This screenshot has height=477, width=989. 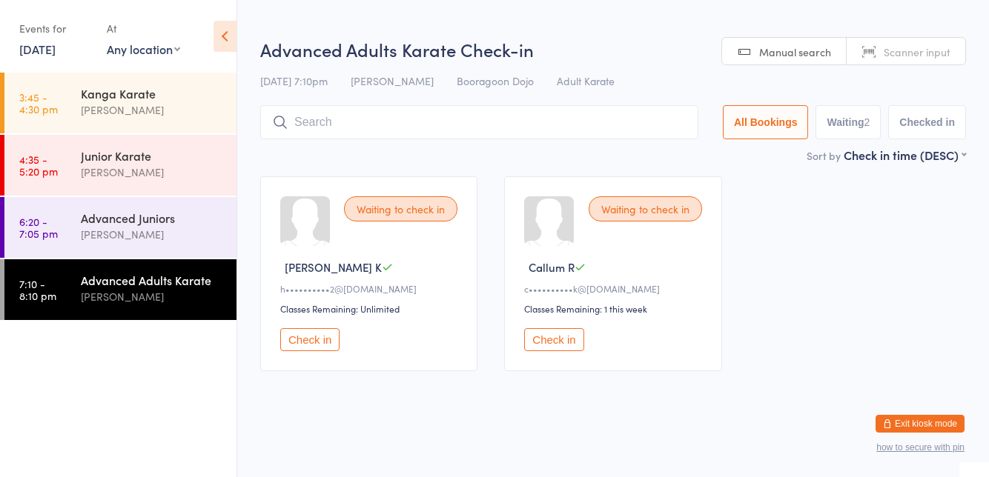 I want to click on div: Advanced Juniors, so click(x=152, y=218).